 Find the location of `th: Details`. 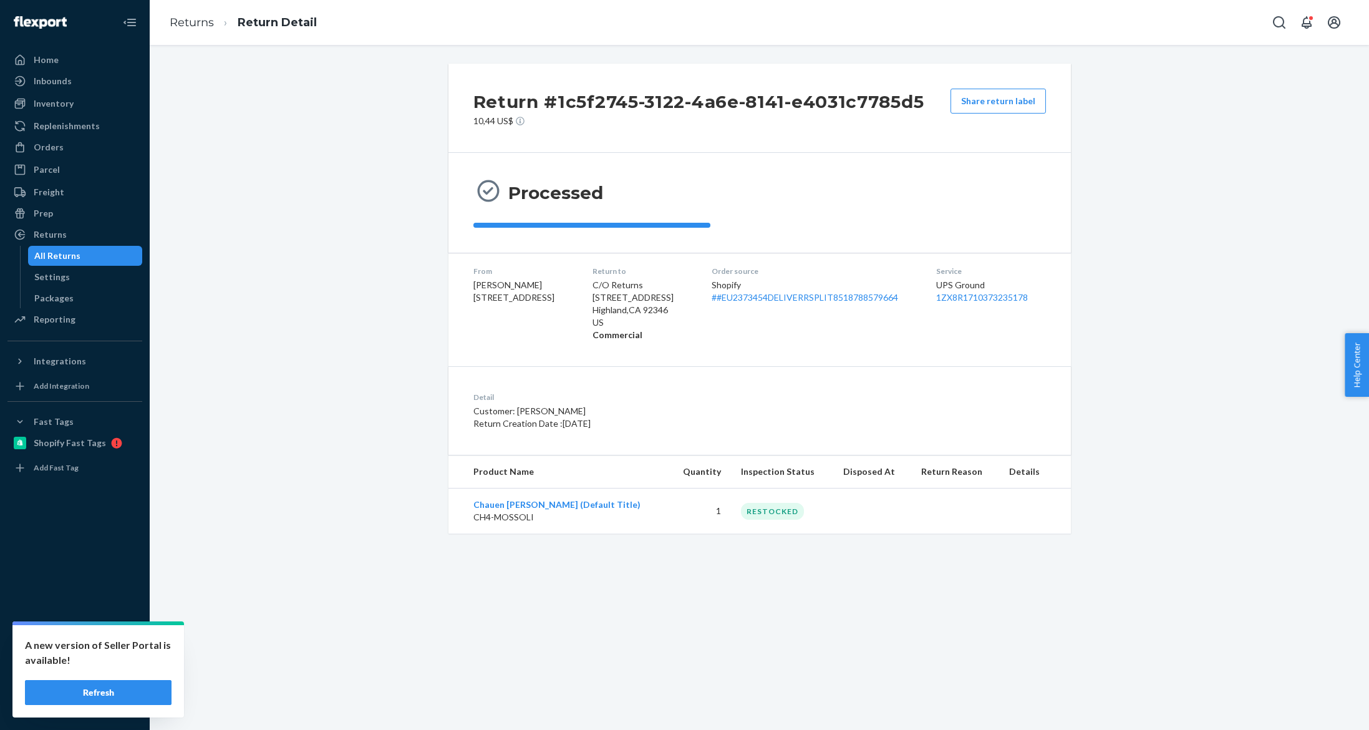

th: Details is located at coordinates (1034, 471).